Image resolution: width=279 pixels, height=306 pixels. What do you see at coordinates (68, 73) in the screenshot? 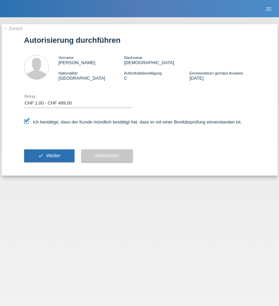
I see `span: Nationalität` at bounding box center [68, 73].